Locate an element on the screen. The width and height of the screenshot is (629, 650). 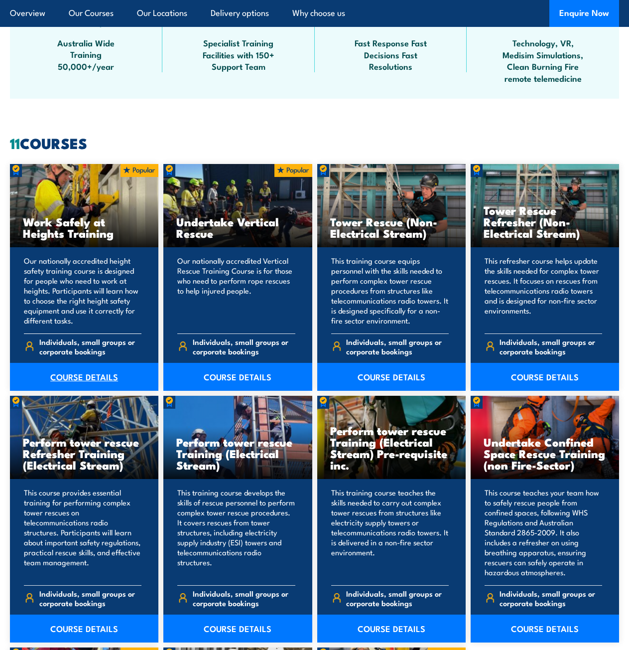
strong: 11 is located at coordinates (15, 143).